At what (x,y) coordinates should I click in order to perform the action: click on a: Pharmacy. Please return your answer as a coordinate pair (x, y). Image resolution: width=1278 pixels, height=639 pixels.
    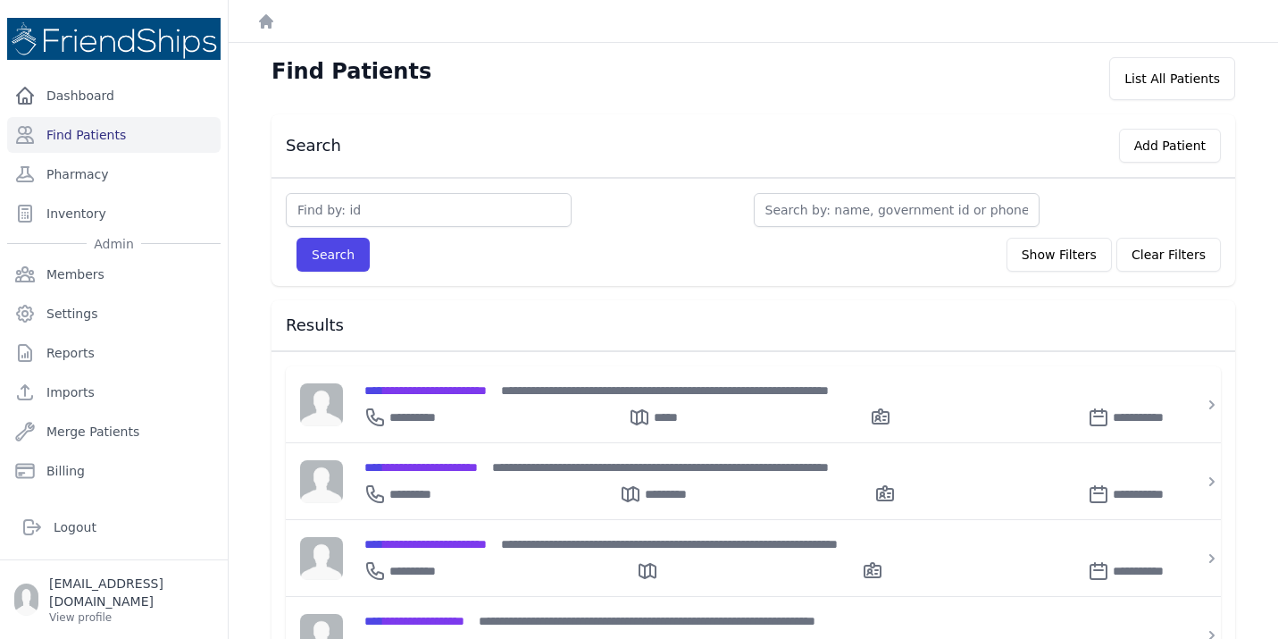
    Looking at the image, I should click on (113, 174).